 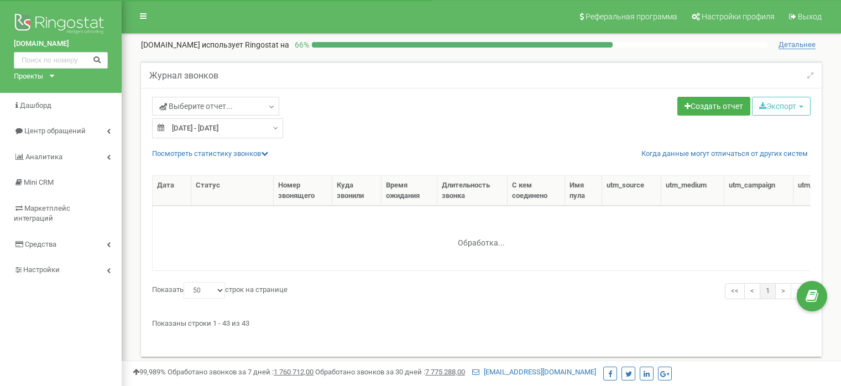 I want to click on th: Время ожидания, so click(x=409, y=191).